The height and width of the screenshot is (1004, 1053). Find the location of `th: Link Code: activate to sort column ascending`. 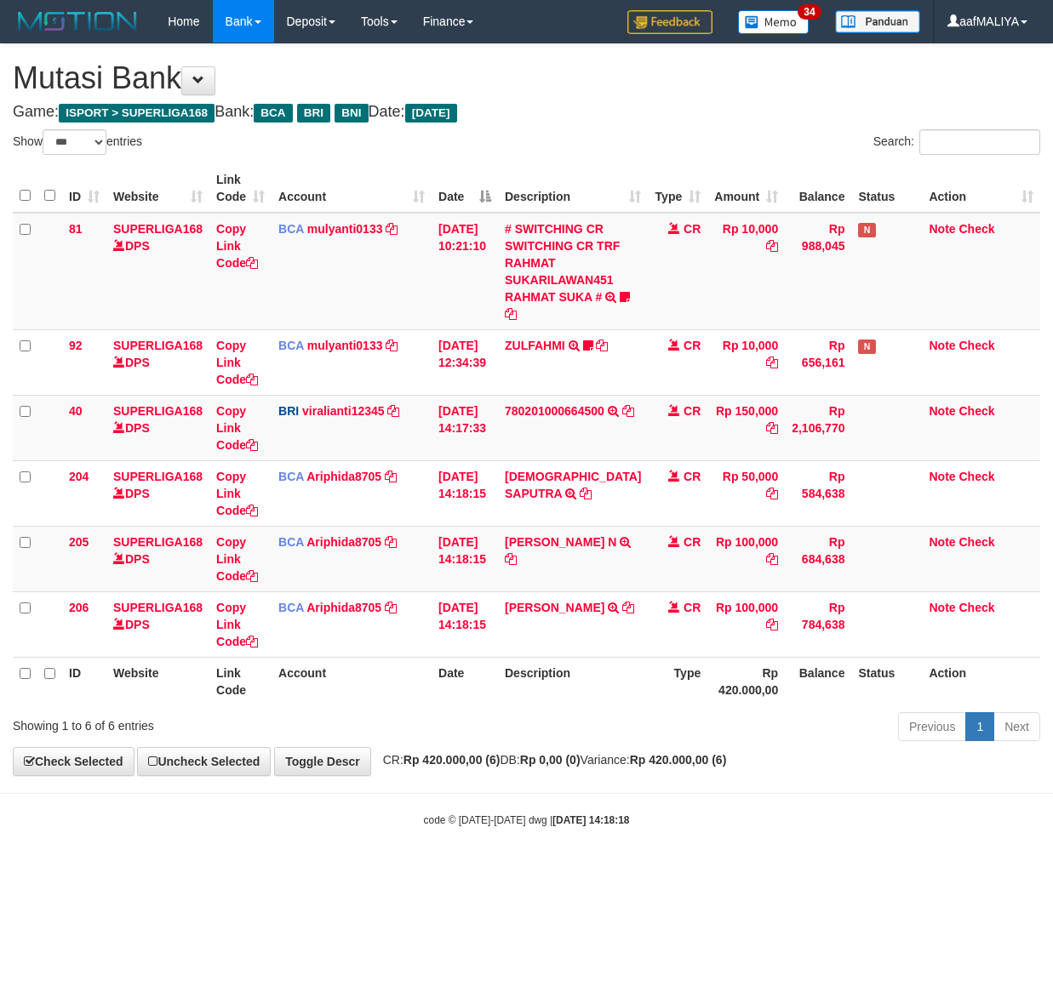

th: Link Code: activate to sort column ascending is located at coordinates (240, 188).